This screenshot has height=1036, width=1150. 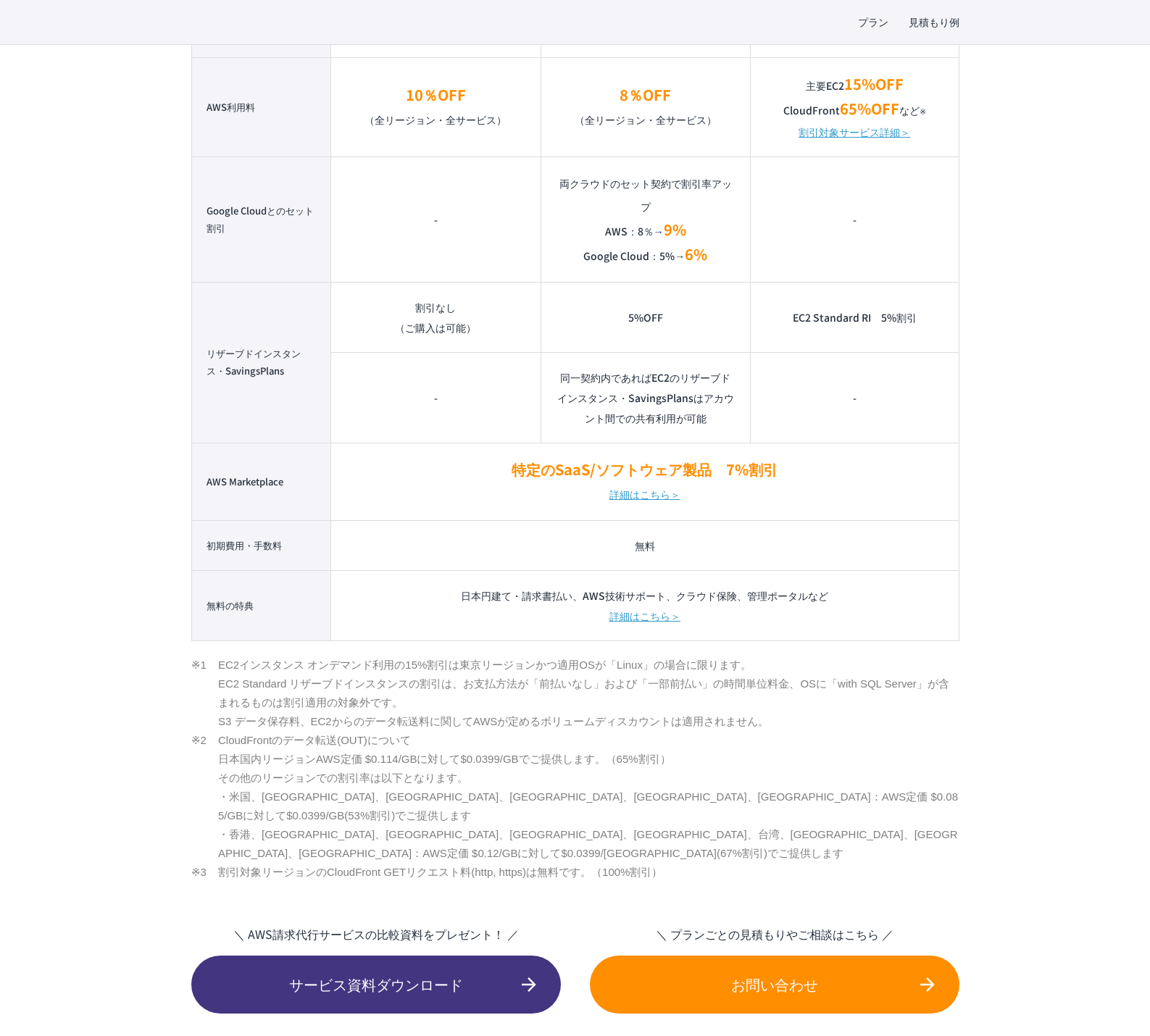 What do you see at coordinates (261, 362) in the screenshot?
I see `th: リザーブドインスタンス・SavingsPlans` at bounding box center [261, 362].